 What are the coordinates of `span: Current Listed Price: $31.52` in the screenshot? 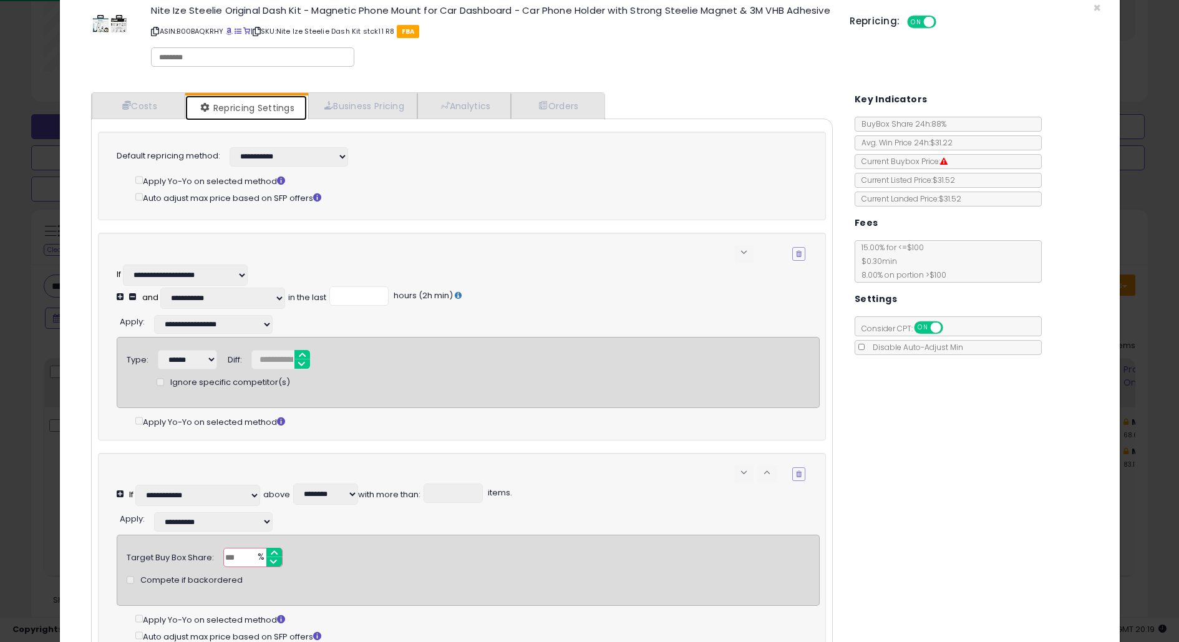 It's located at (905, 180).